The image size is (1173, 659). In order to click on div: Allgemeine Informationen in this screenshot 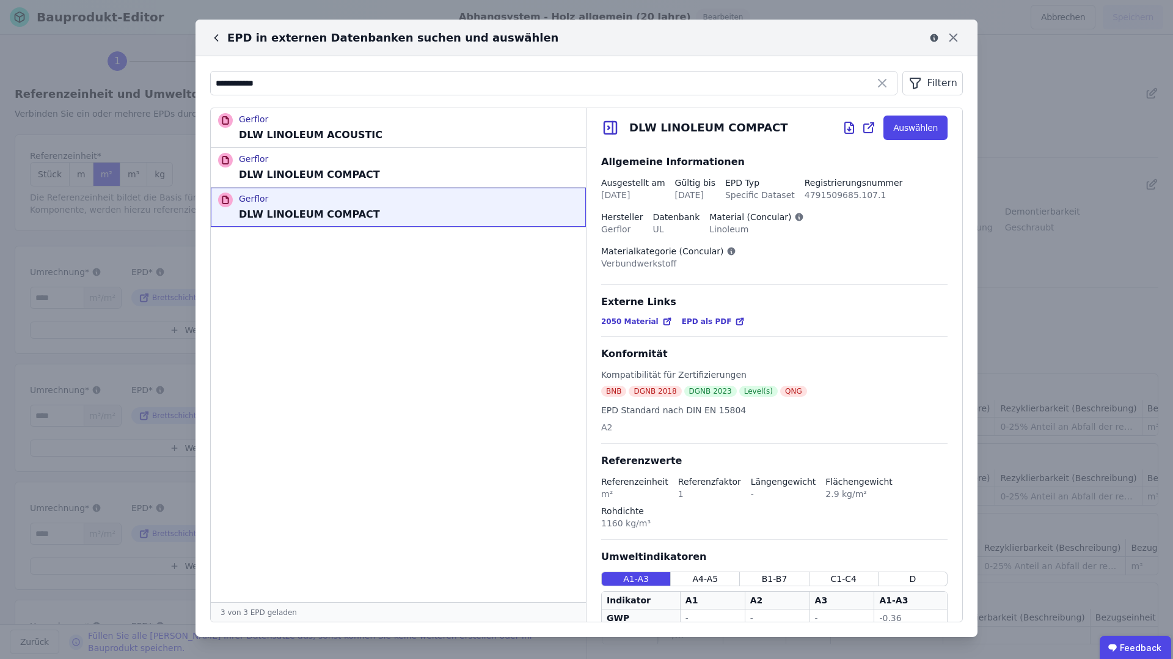, I will do `click(774, 162)`.